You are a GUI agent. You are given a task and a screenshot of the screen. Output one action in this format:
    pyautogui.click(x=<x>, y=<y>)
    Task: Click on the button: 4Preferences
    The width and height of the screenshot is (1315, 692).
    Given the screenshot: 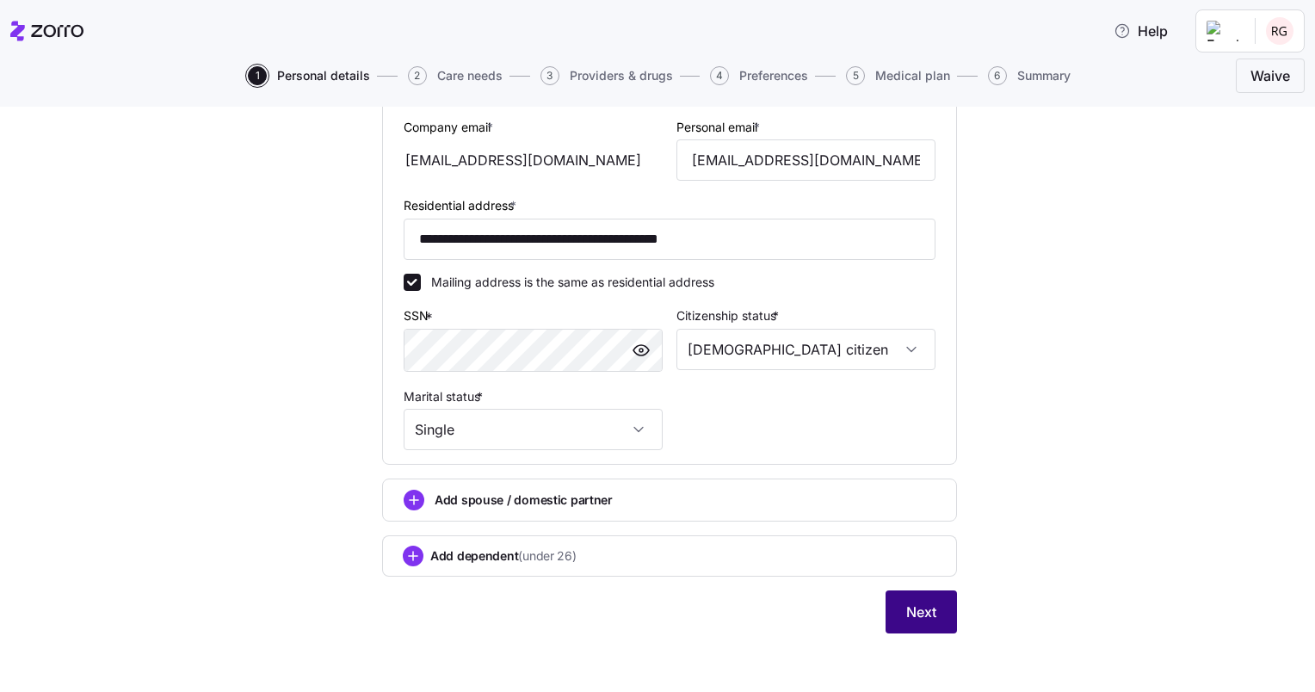 What is the action you would take?
    pyautogui.click(x=759, y=76)
    